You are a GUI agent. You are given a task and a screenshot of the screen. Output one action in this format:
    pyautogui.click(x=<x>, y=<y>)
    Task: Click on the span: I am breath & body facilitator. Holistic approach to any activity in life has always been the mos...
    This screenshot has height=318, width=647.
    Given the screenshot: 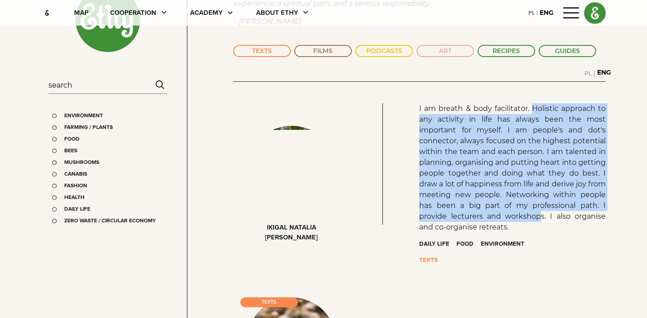 What is the action you would take?
    pyautogui.click(x=512, y=168)
    